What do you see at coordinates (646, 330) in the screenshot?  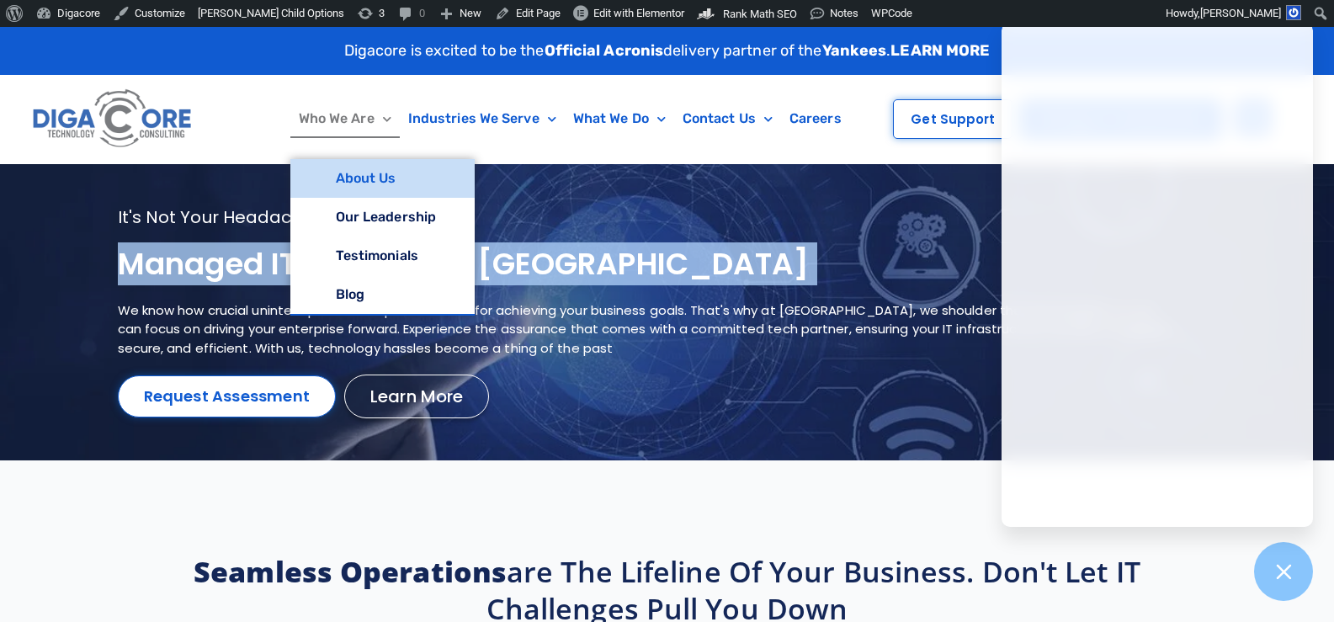 I see `p: We know how crucial uninterrupted tech operations are for achieving your business goals. That's w...` at bounding box center [646, 330].